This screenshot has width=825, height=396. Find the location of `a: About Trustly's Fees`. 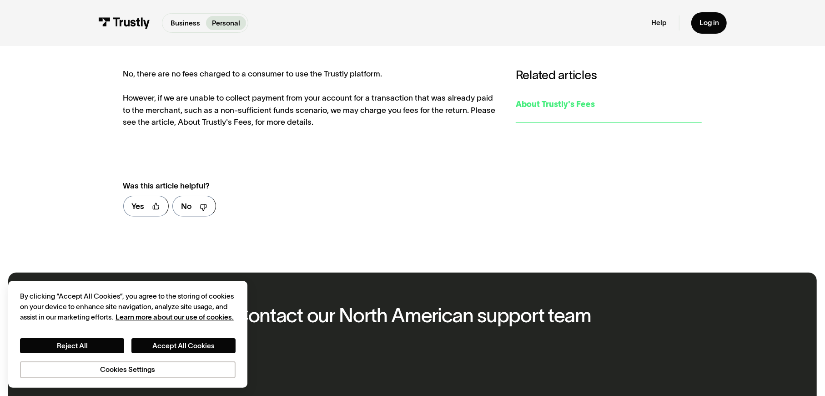

a: About Trustly's Fees is located at coordinates (609, 105).